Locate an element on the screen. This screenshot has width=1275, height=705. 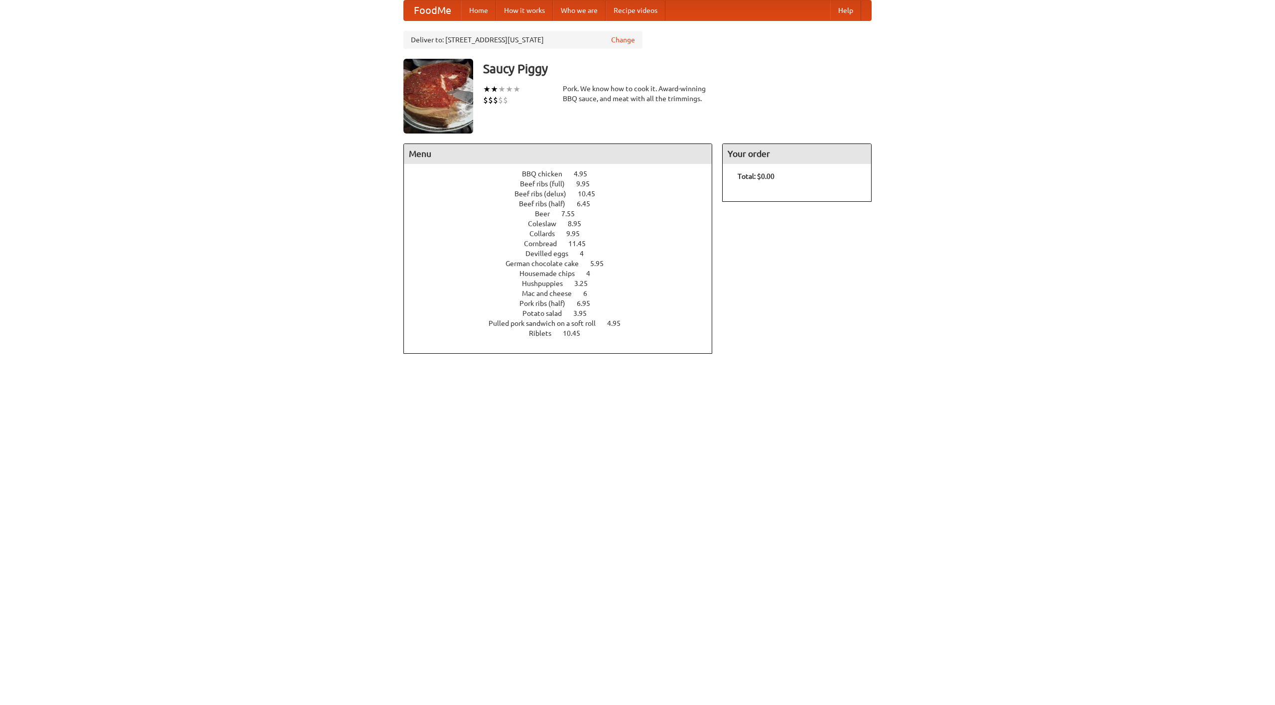
span: Mac and cheese is located at coordinates (552, 293).